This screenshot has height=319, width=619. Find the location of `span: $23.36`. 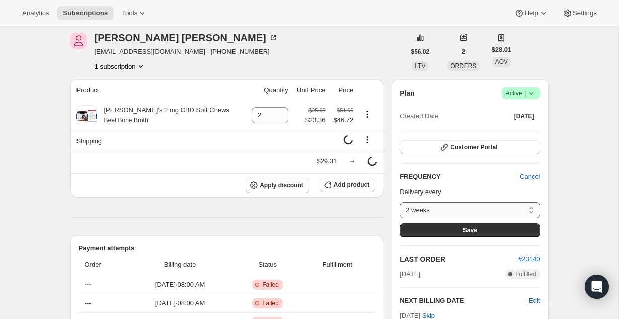

span: $23.36 is located at coordinates (316, 120).